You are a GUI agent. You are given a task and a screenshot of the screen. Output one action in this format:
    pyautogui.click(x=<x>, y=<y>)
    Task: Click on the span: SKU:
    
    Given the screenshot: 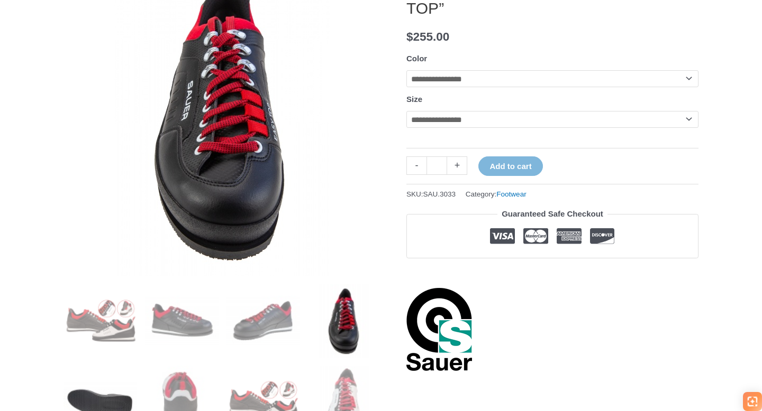 What is the action you would take?
    pyautogui.click(x=430, y=194)
    